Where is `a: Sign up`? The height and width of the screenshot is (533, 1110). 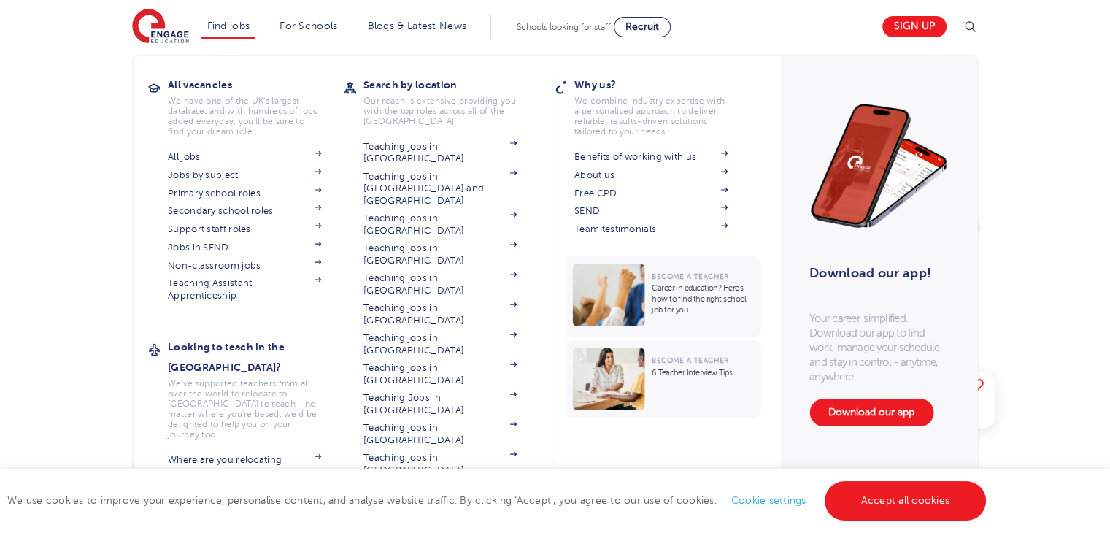
a: Sign up is located at coordinates (914, 26).